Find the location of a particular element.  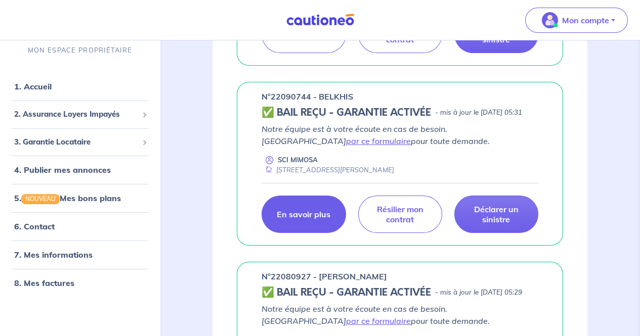

a: 8. Mes factures is located at coordinates (44, 284).